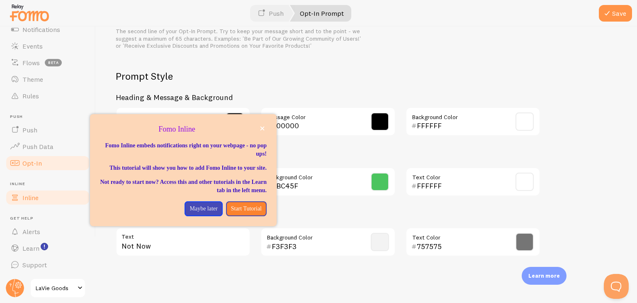  What do you see at coordinates (183, 170) in the screenshot?
I see `div: Fomo Inline` at bounding box center [183, 170].